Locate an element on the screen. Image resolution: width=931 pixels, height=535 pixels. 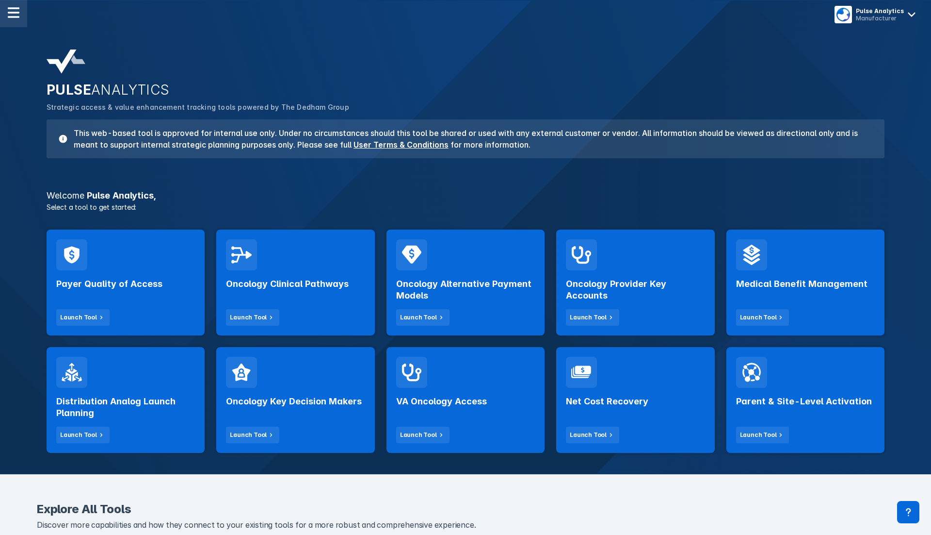
h2: Net Cost Recovery is located at coordinates (607, 401).